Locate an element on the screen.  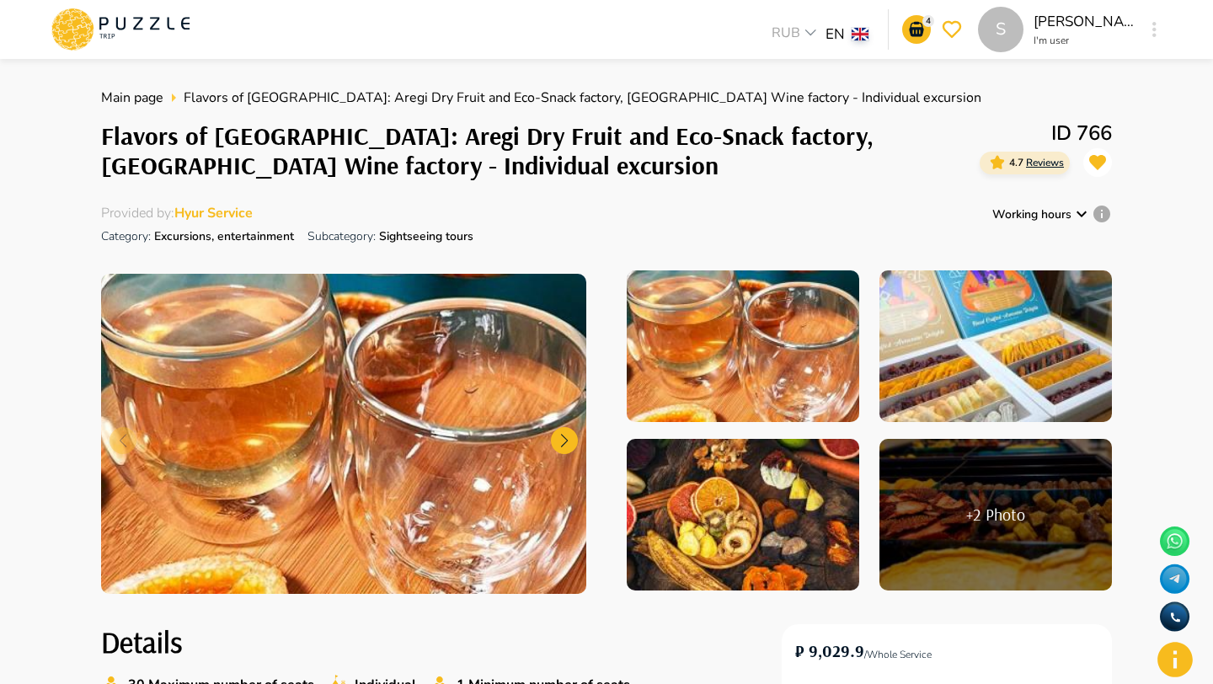
p: ID 766 is located at coordinates (1045, 133).